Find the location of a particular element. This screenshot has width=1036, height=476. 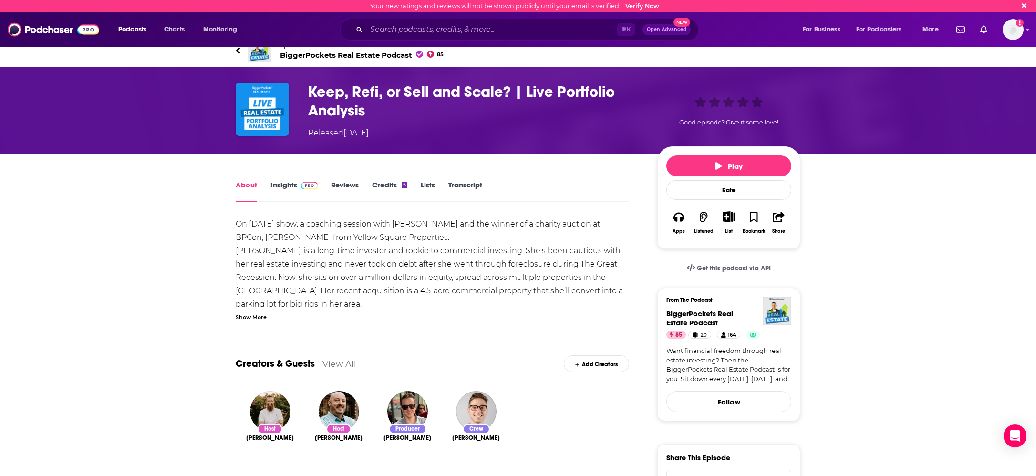

div: Add Creators is located at coordinates (596, 364).